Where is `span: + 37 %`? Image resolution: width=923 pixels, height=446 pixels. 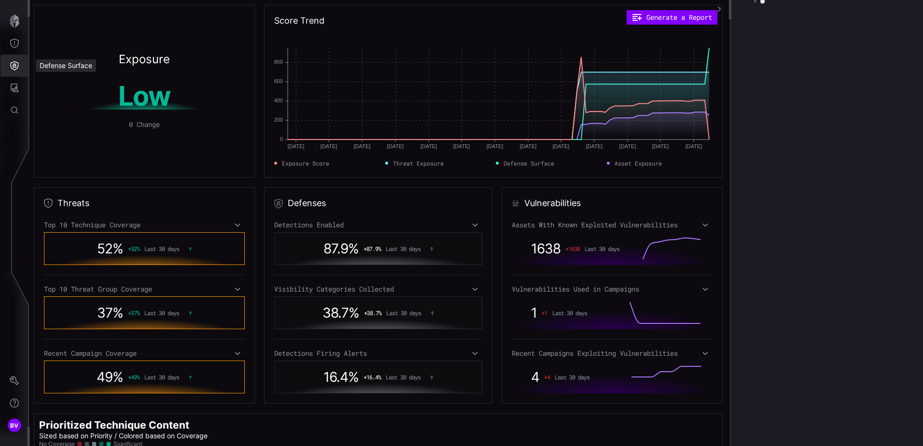 span: + 37 % is located at coordinates (134, 313).